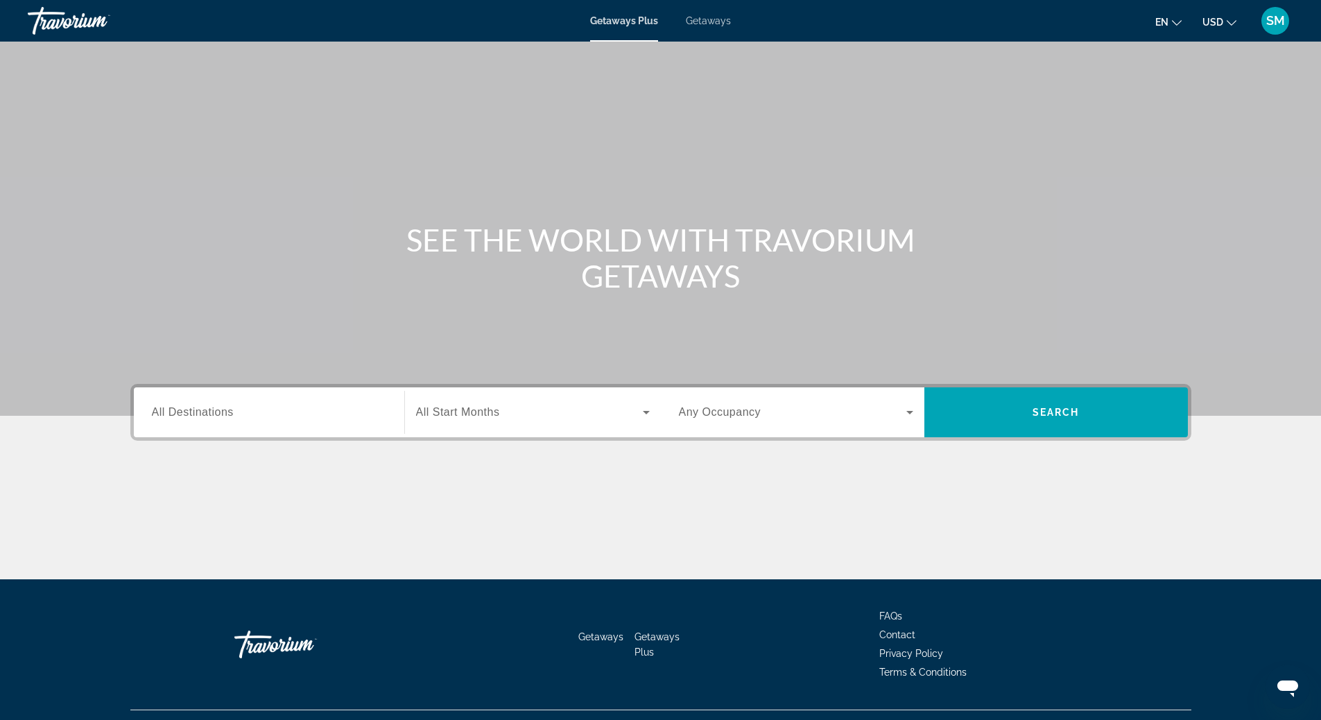 This screenshot has height=720, width=1321. I want to click on span: Privacy Policy, so click(911, 654).